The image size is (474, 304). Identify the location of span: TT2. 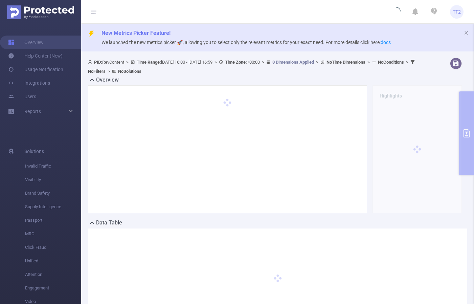
(456, 12).